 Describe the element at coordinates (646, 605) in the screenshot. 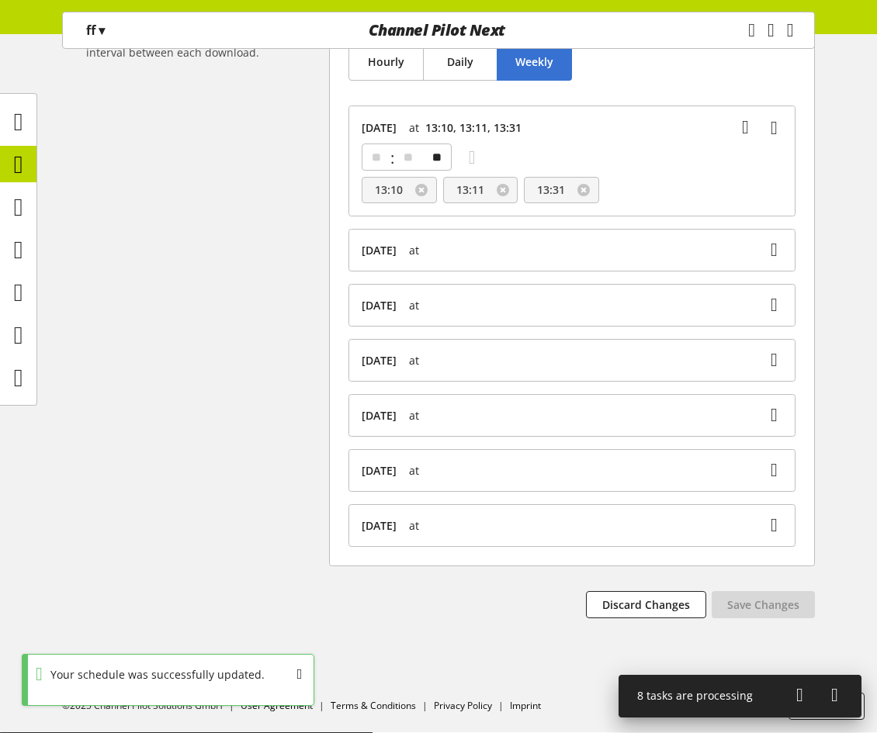

I see `button: Discard Changes` at that location.